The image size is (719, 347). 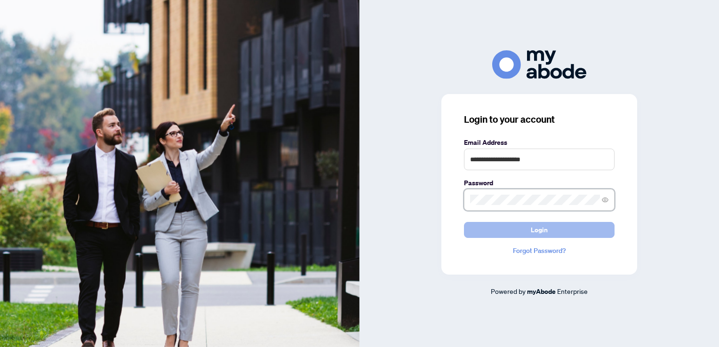 I want to click on span: Login, so click(x=539, y=230).